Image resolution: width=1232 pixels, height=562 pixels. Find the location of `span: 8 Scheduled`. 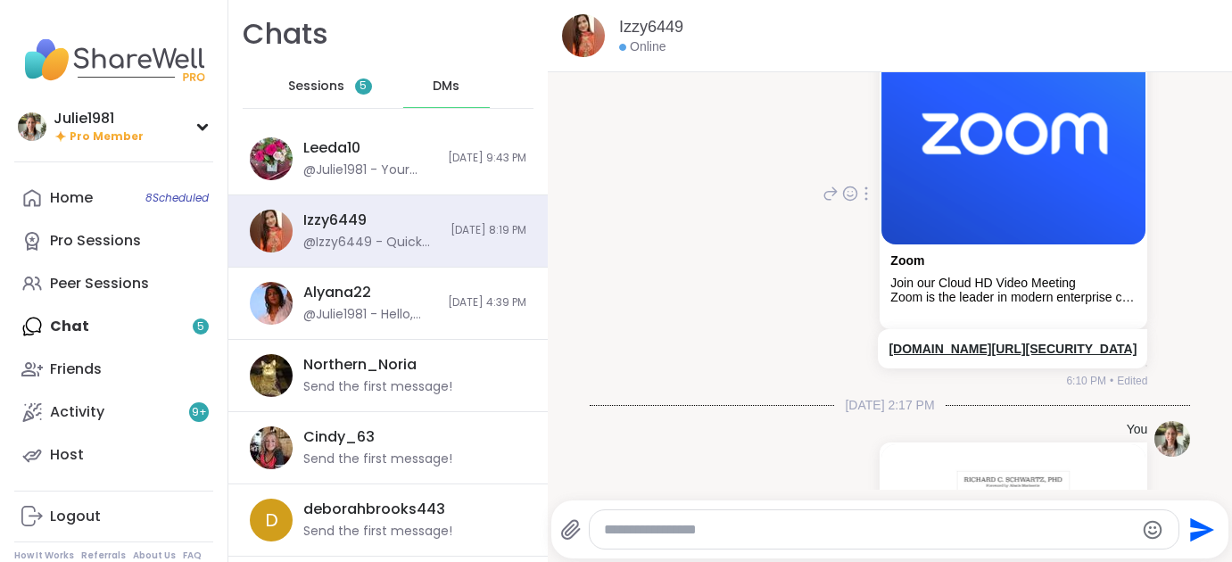

span: 8 Scheduled is located at coordinates (177, 198).